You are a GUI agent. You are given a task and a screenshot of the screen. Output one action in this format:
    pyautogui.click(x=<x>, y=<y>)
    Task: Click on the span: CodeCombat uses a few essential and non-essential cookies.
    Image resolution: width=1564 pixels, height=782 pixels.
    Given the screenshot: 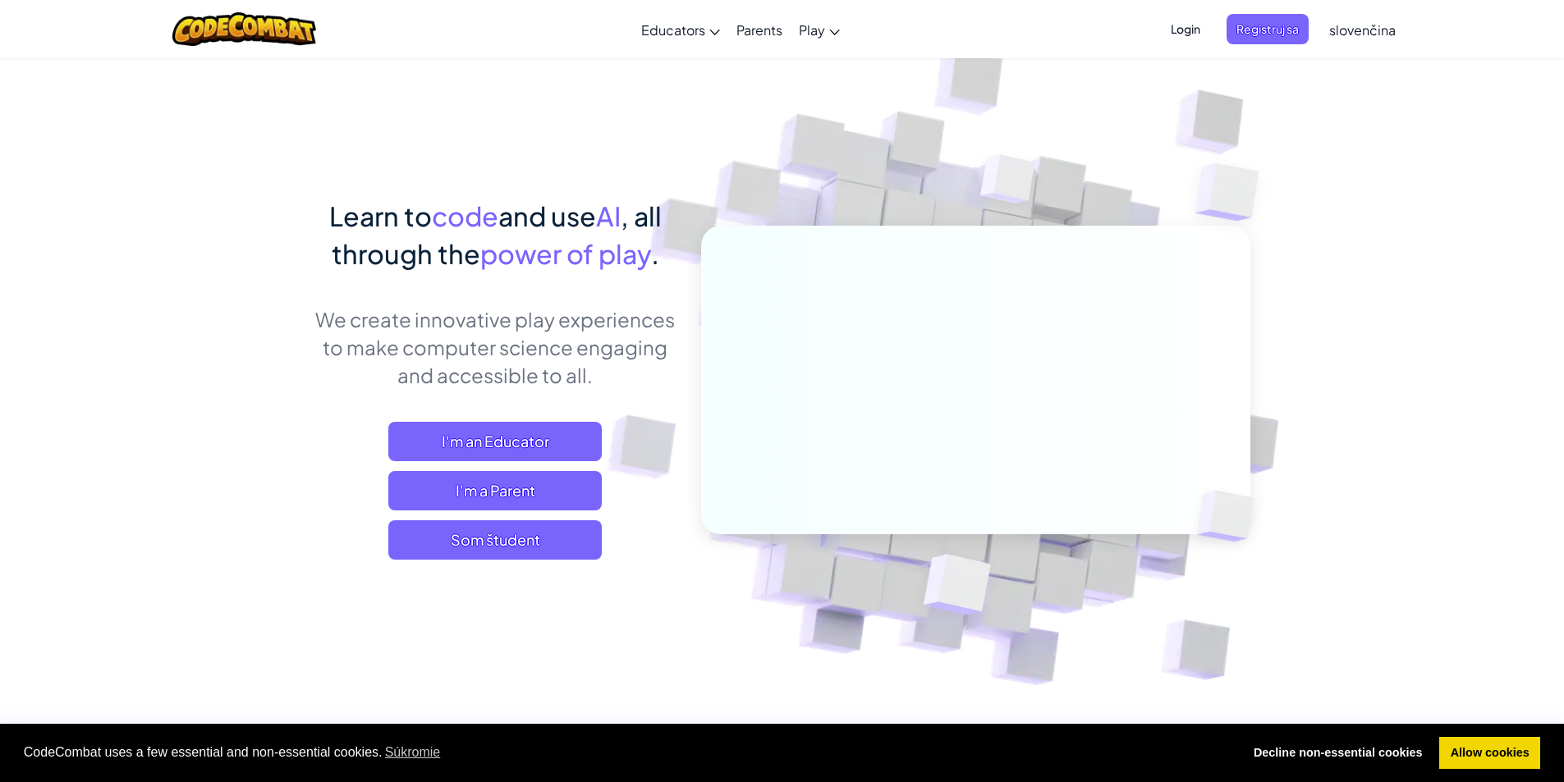 What is the action you would take?
    pyautogui.click(x=626, y=753)
    